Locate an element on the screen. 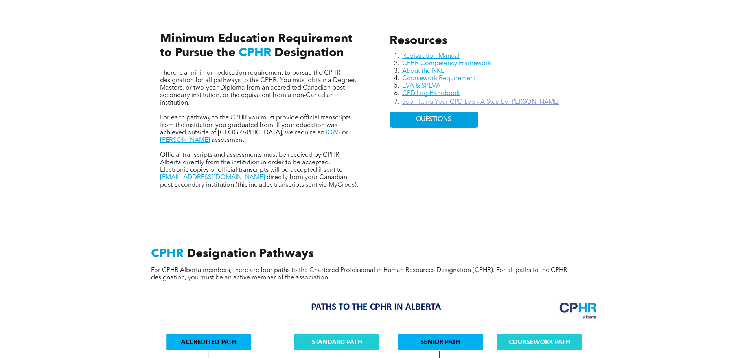 This screenshot has height=358, width=749. span: Minimum Education Requirement to Pursue the is located at coordinates (256, 46).